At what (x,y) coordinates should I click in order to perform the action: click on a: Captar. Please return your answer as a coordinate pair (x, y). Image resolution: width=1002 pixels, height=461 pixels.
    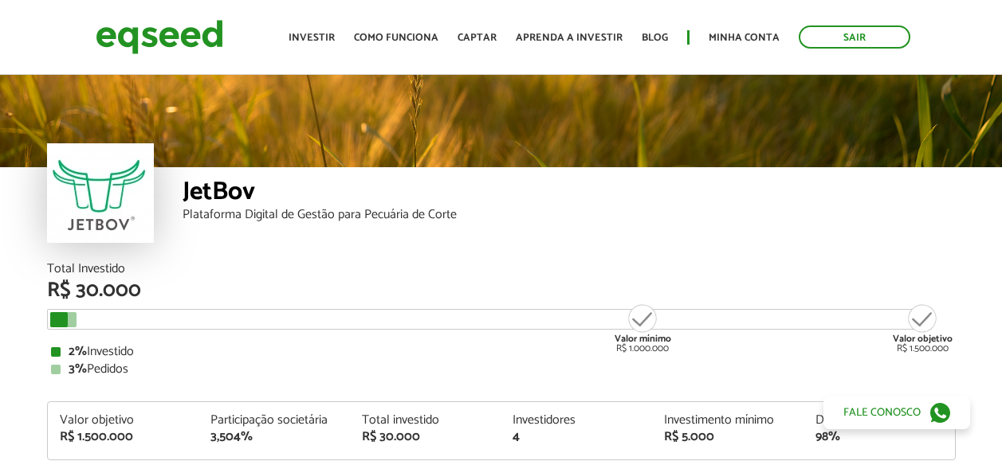
    Looking at the image, I should click on (476, 37).